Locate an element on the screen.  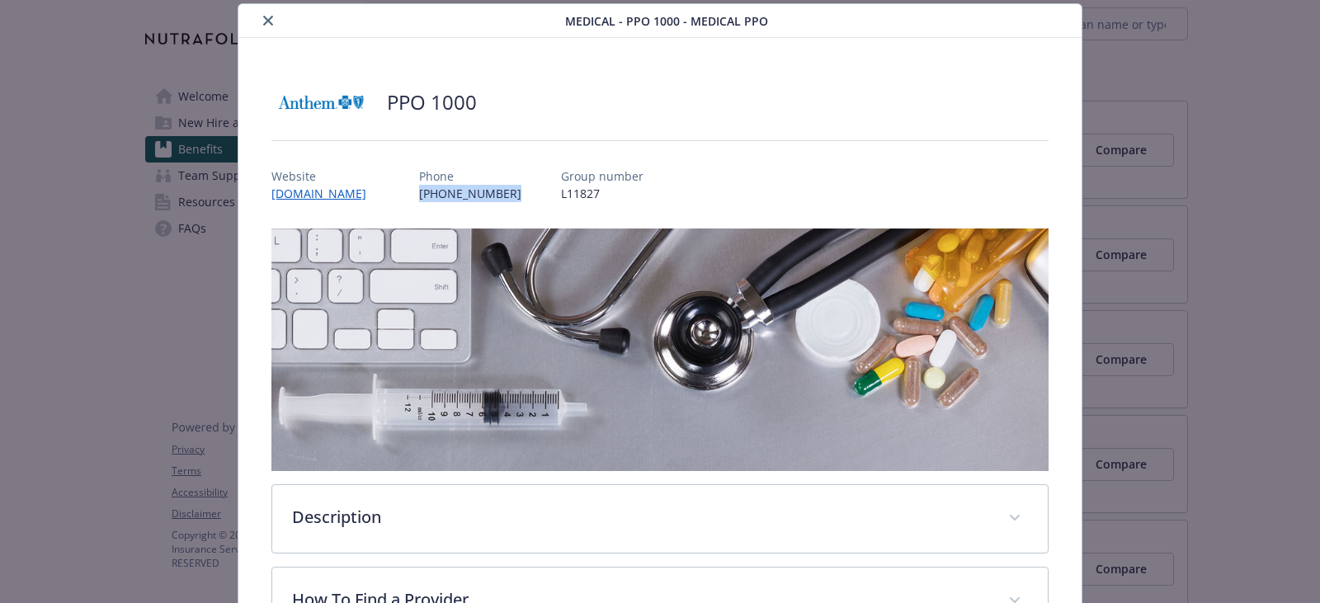
h2: PPO 1000 is located at coordinates (432, 102).